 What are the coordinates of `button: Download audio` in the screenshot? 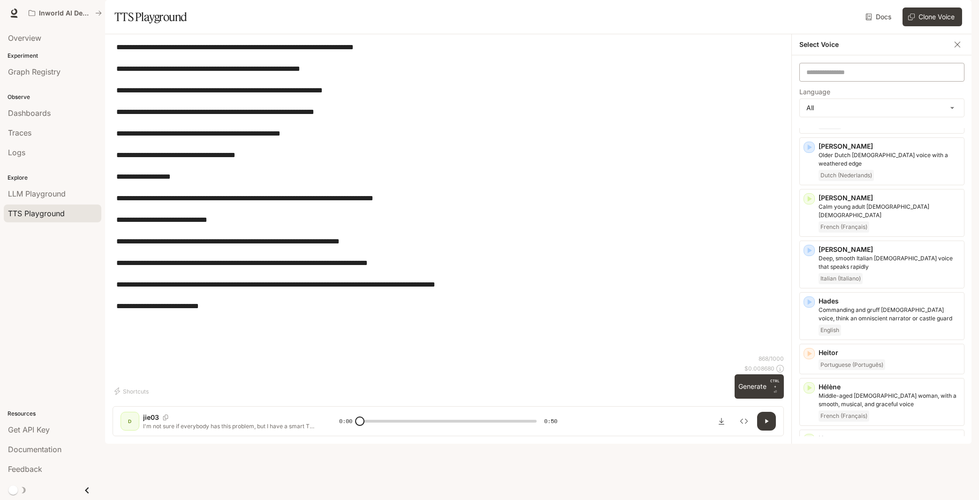 It's located at (721, 421).